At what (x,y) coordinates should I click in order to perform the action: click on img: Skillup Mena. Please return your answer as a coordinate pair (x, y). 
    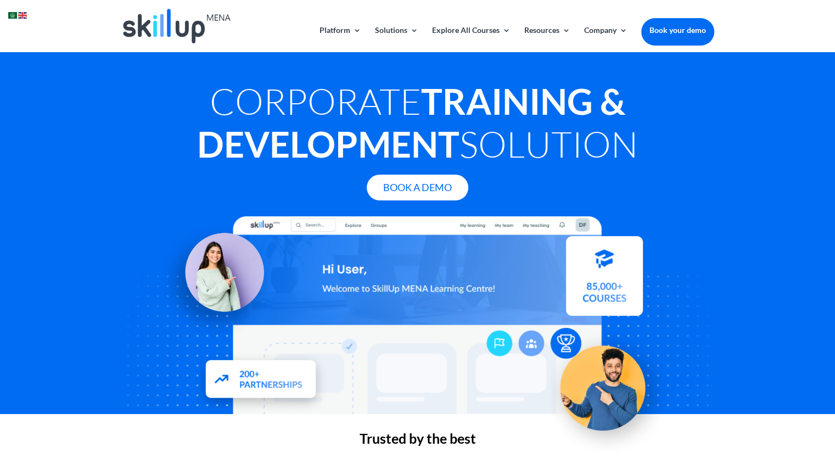
    Looking at the image, I should click on (177, 26).